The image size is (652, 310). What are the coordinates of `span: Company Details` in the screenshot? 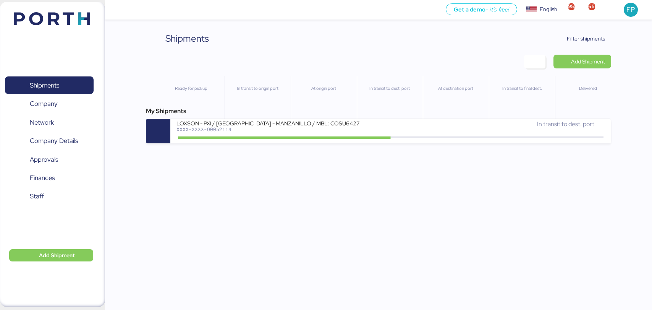 It's located at (54, 141).